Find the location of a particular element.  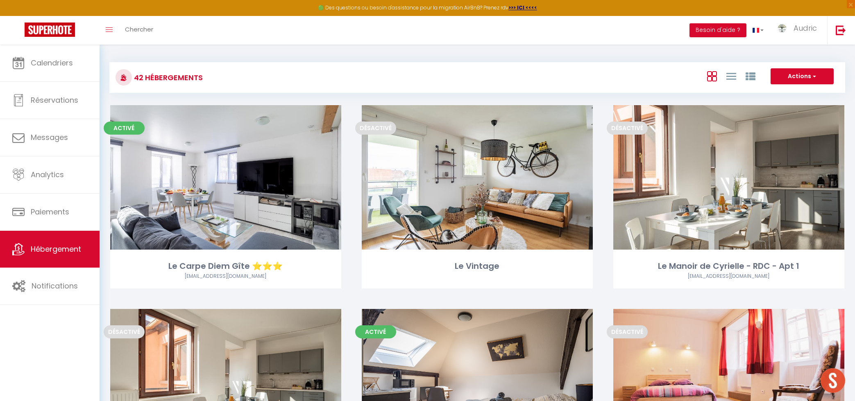

span: Calendriers is located at coordinates (52, 63).